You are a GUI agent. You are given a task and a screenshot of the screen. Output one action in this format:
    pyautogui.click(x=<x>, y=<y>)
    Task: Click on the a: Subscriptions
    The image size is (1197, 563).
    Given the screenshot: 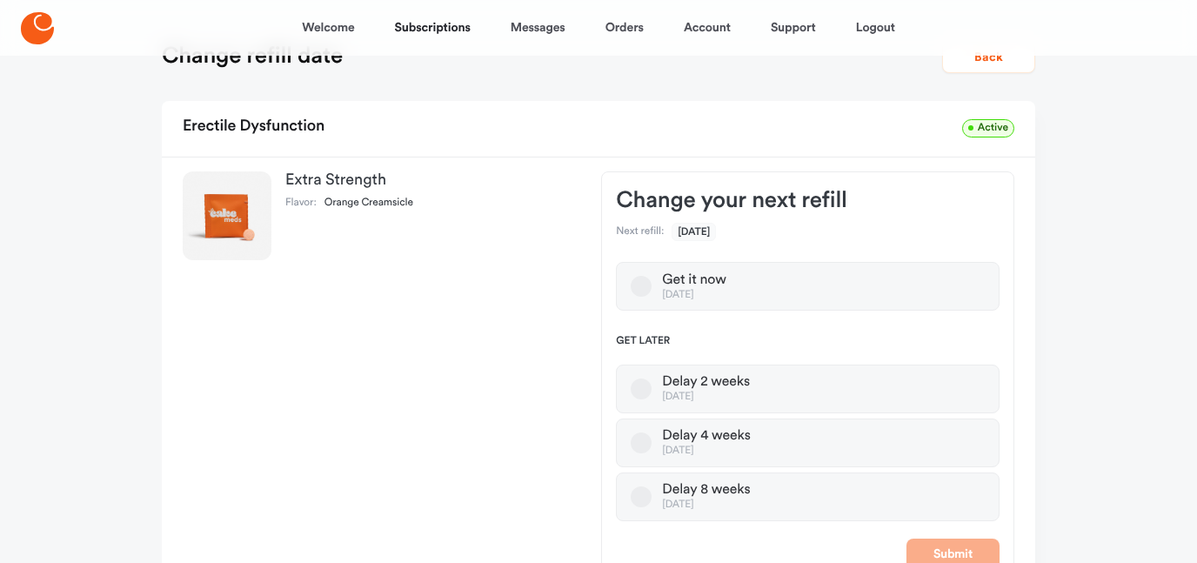 What is the action you would take?
    pyautogui.click(x=432, y=28)
    